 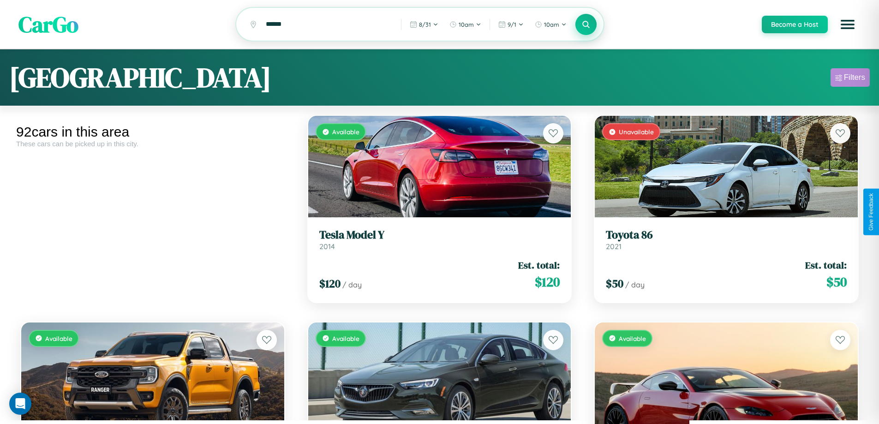 I want to click on button: 8/31, so click(x=424, y=24).